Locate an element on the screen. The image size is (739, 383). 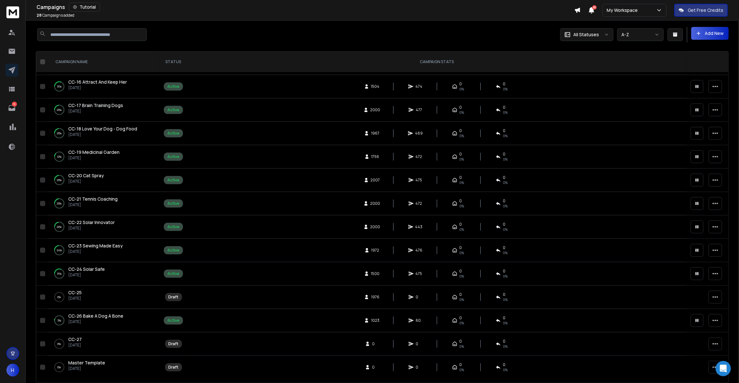
a: CC-27 is located at coordinates (75, 339).